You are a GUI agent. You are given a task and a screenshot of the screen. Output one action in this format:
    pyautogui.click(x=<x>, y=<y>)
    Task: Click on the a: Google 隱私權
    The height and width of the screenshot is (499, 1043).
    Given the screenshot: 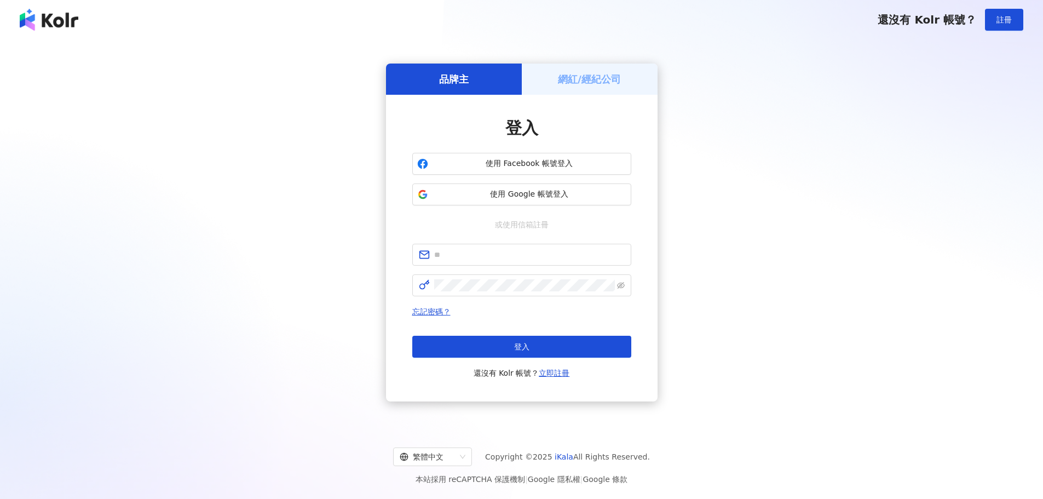 What is the action you would take?
    pyautogui.click(x=554, y=479)
    